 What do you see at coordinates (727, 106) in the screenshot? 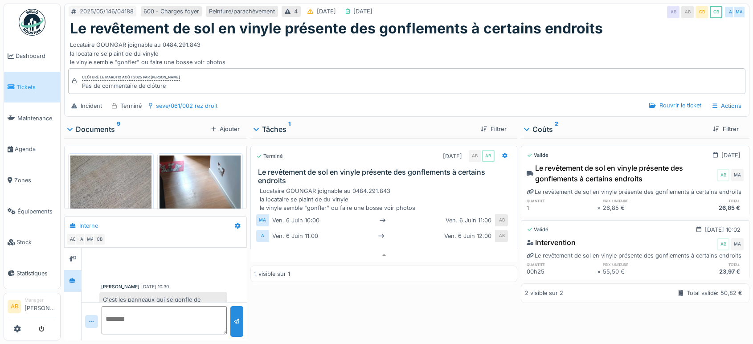
I see `div: Actions` at bounding box center [727, 106].